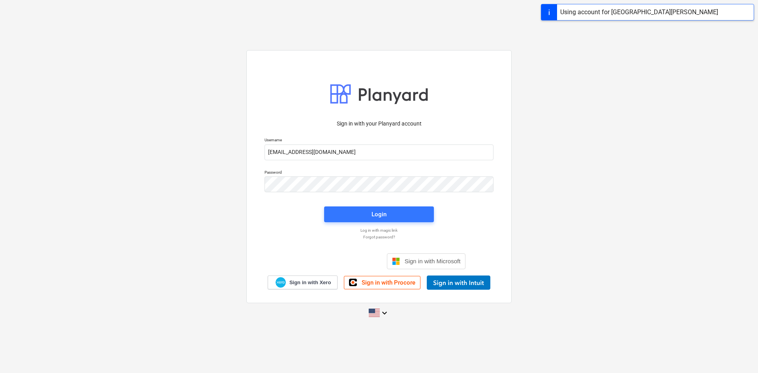 This screenshot has height=373, width=758. Describe the element at coordinates (303, 282) in the screenshot. I see `a: Sign in with Xero` at that location.